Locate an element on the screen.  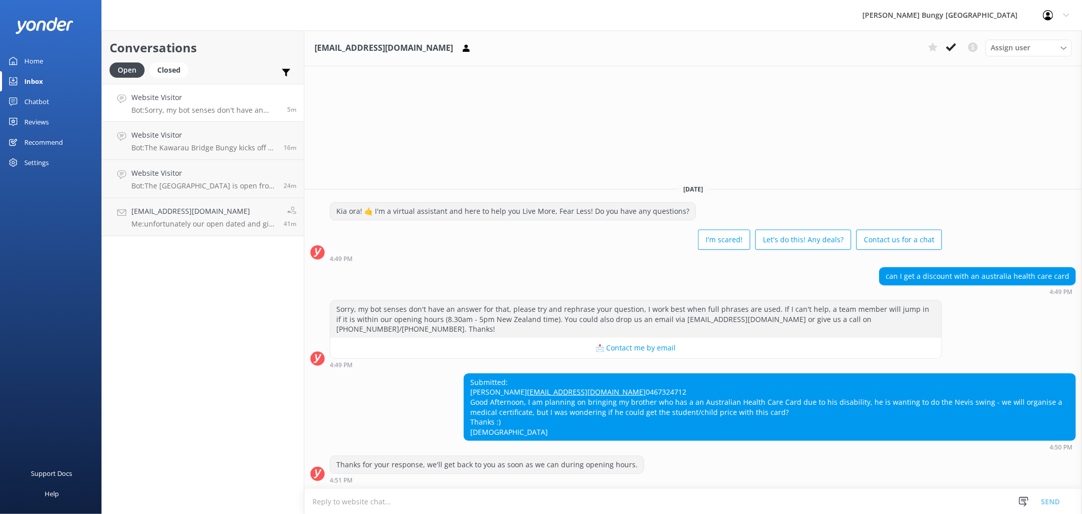
div: Kia ora! 🤙 I'm a virtual assistant and here to help you Live More, Fear Less! Do you have any que... is located at coordinates (513, 211).